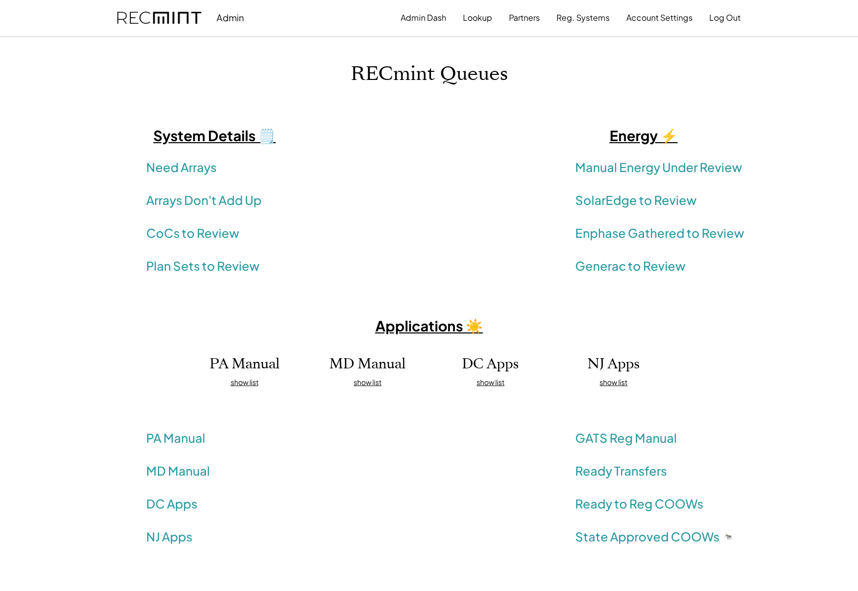 The width and height of the screenshot is (858, 591). What do you see at coordinates (159, 18) in the screenshot?
I see `img: recmint-logotype%403x.png` at bounding box center [159, 18].